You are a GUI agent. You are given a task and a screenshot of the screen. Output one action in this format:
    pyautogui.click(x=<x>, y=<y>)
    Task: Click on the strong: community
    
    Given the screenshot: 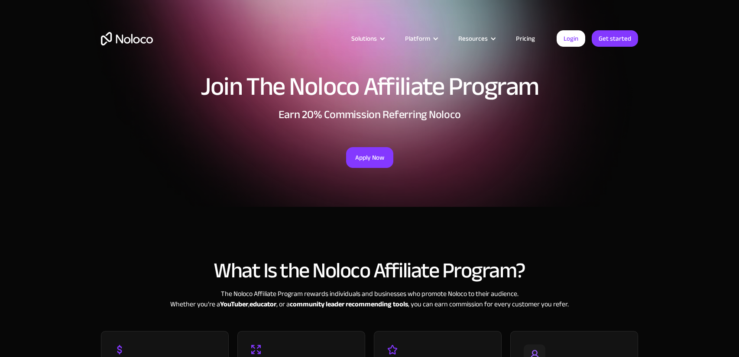 What is the action you would take?
    pyautogui.click(x=307, y=304)
    